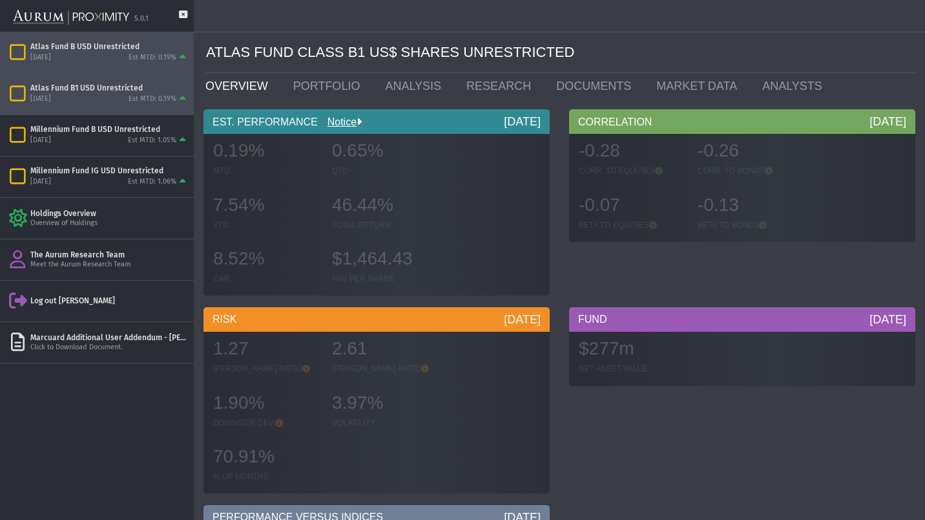  I want to click on div: -0.07, so click(632, 206).